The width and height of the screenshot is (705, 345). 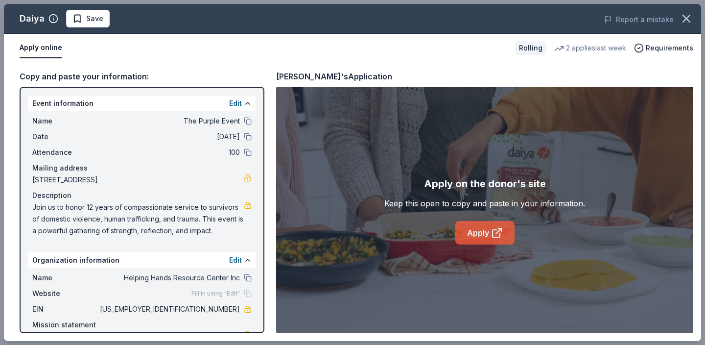 I want to click on div: Mission statement, so click(x=142, y=325).